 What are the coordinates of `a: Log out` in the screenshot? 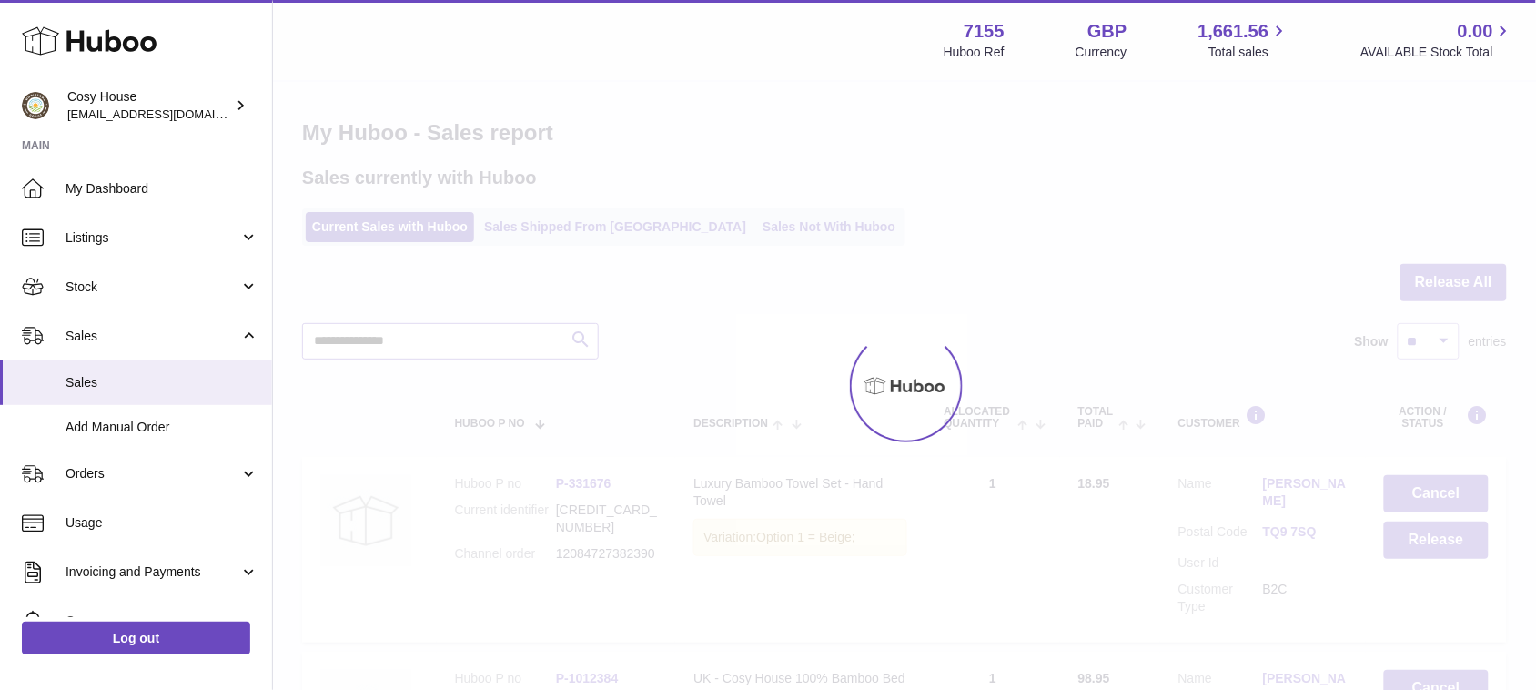 It's located at (136, 638).